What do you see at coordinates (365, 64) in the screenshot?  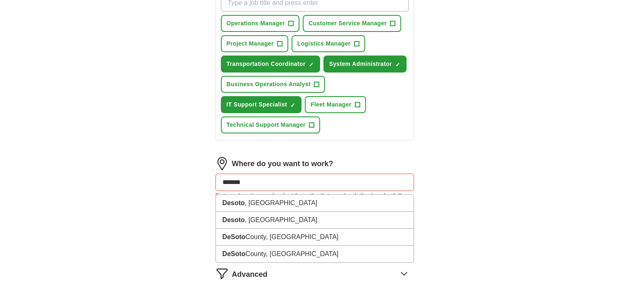 I see `button: System Administrator✓` at bounding box center [365, 64].